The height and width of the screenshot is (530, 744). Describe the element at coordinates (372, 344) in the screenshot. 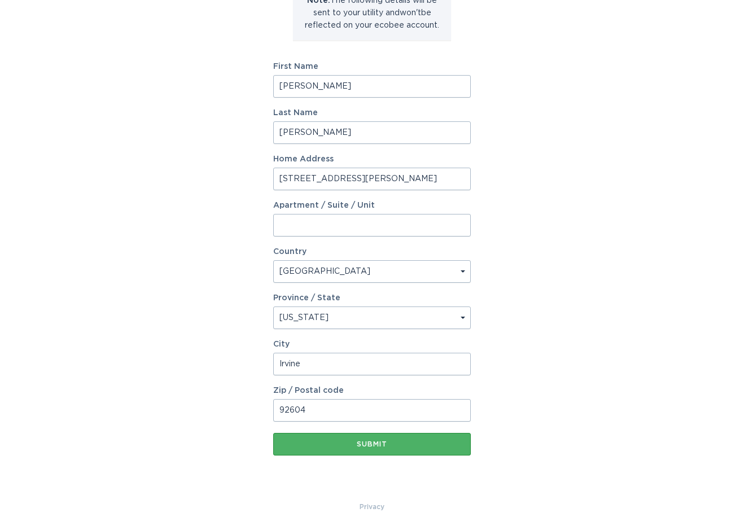

I see `label: City` at that location.